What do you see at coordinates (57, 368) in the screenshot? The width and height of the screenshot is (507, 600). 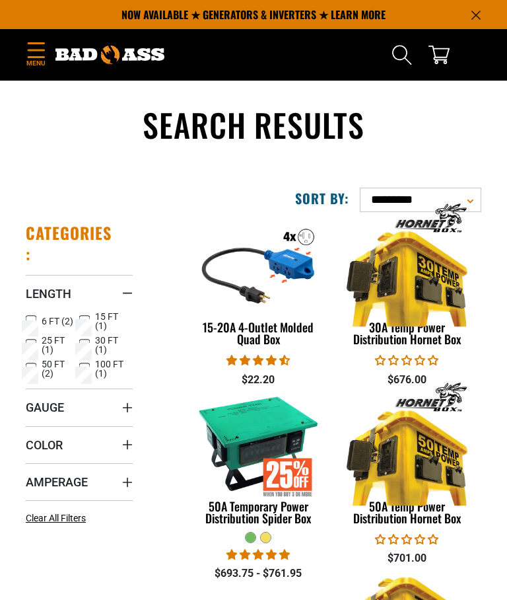 I see `span: 50 FT (2)` at bounding box center [57, 368].